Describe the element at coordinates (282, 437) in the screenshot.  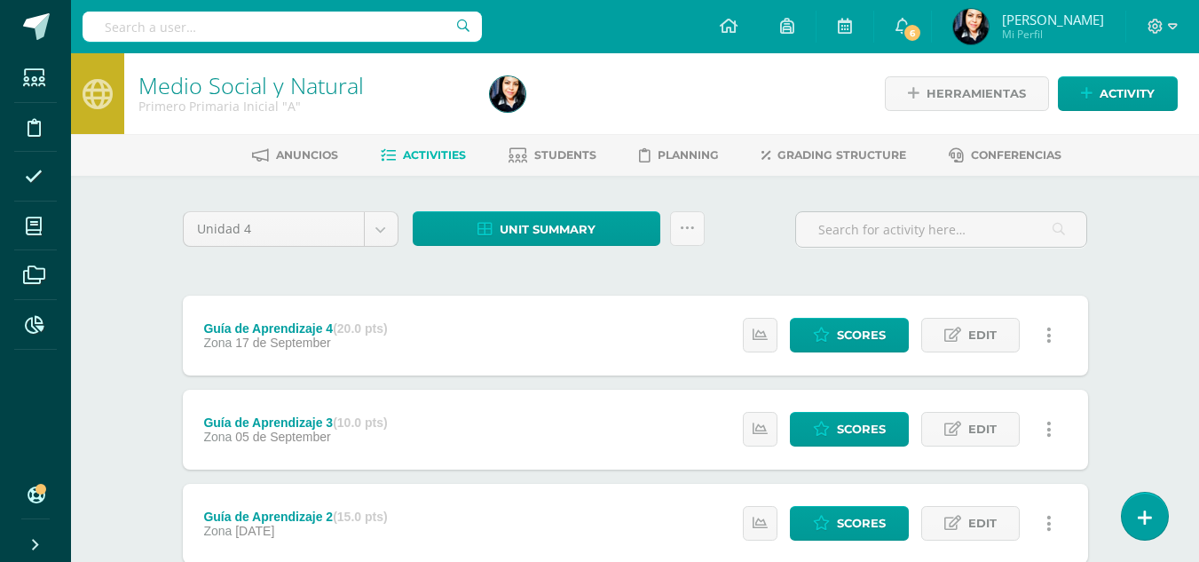
I see `span: 05 de September` at that location.